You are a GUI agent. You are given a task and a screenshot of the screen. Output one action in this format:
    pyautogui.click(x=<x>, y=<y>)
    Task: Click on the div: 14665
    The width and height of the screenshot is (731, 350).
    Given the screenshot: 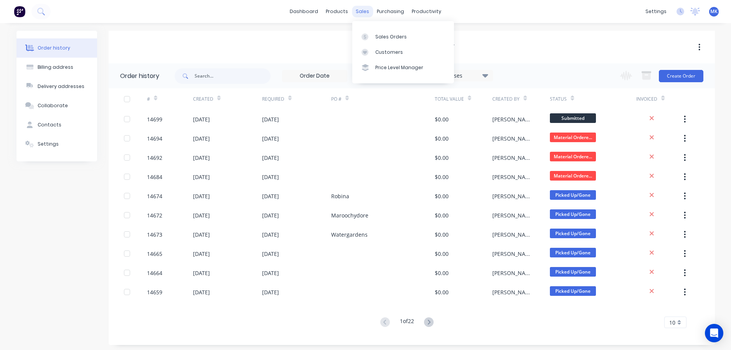 What is the action you would take?
    pyautogui.click(x=155, y=253)
    